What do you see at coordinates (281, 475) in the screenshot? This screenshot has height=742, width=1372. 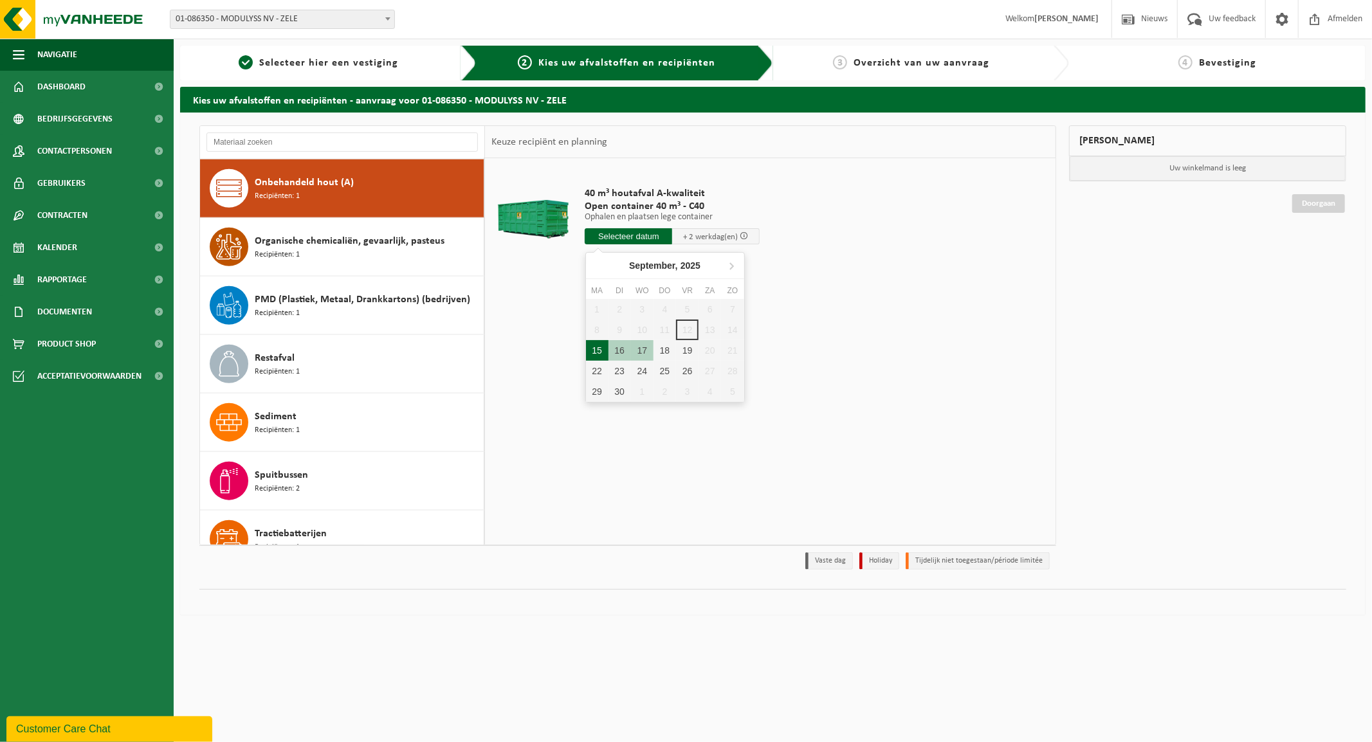 I see `span: Spuitbussen` at bounding box center [281, 475].